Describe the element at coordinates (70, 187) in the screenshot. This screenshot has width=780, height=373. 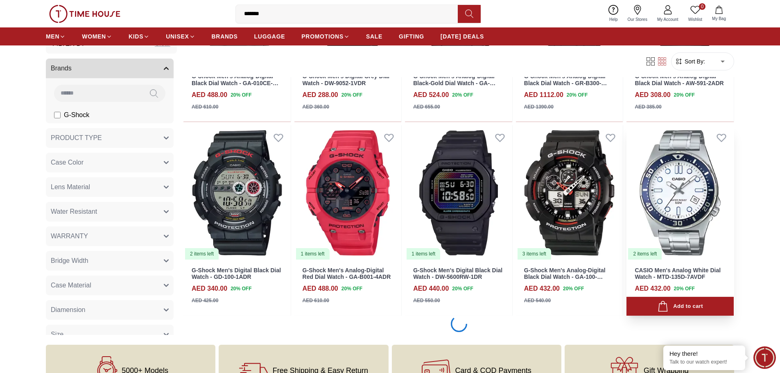
I see `span: Lens Material` at that location.